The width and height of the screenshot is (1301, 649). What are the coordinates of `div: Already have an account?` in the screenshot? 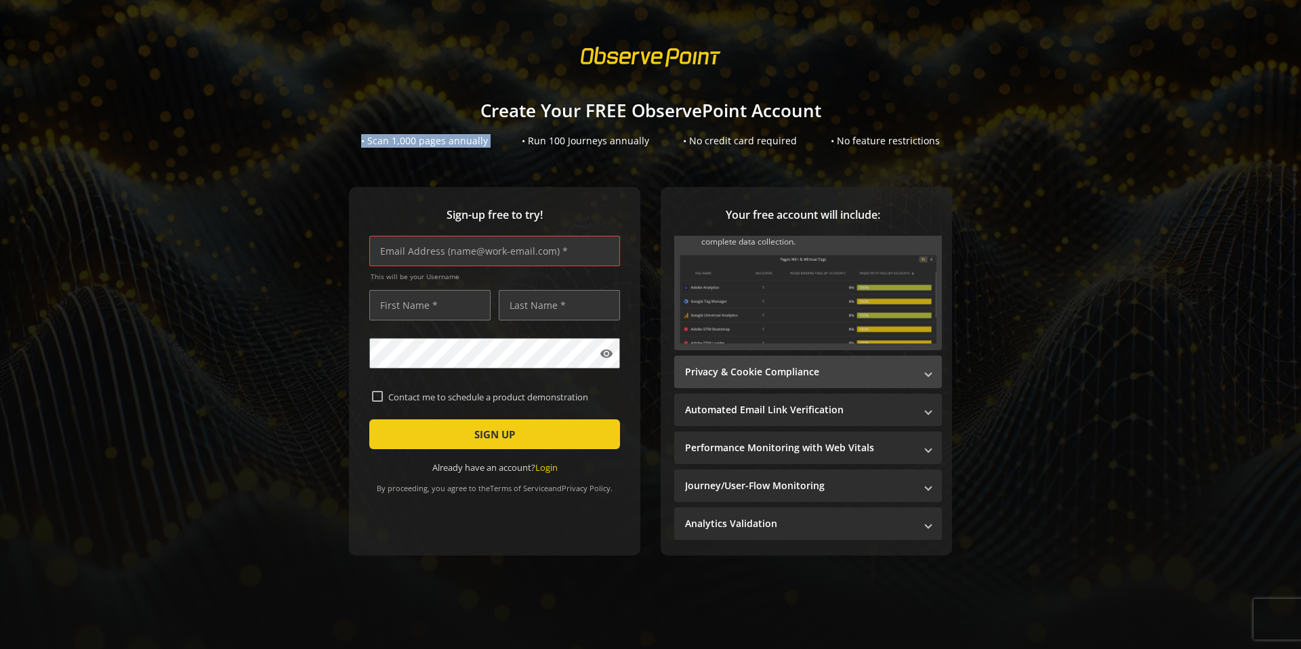 It's located at (494, 467).